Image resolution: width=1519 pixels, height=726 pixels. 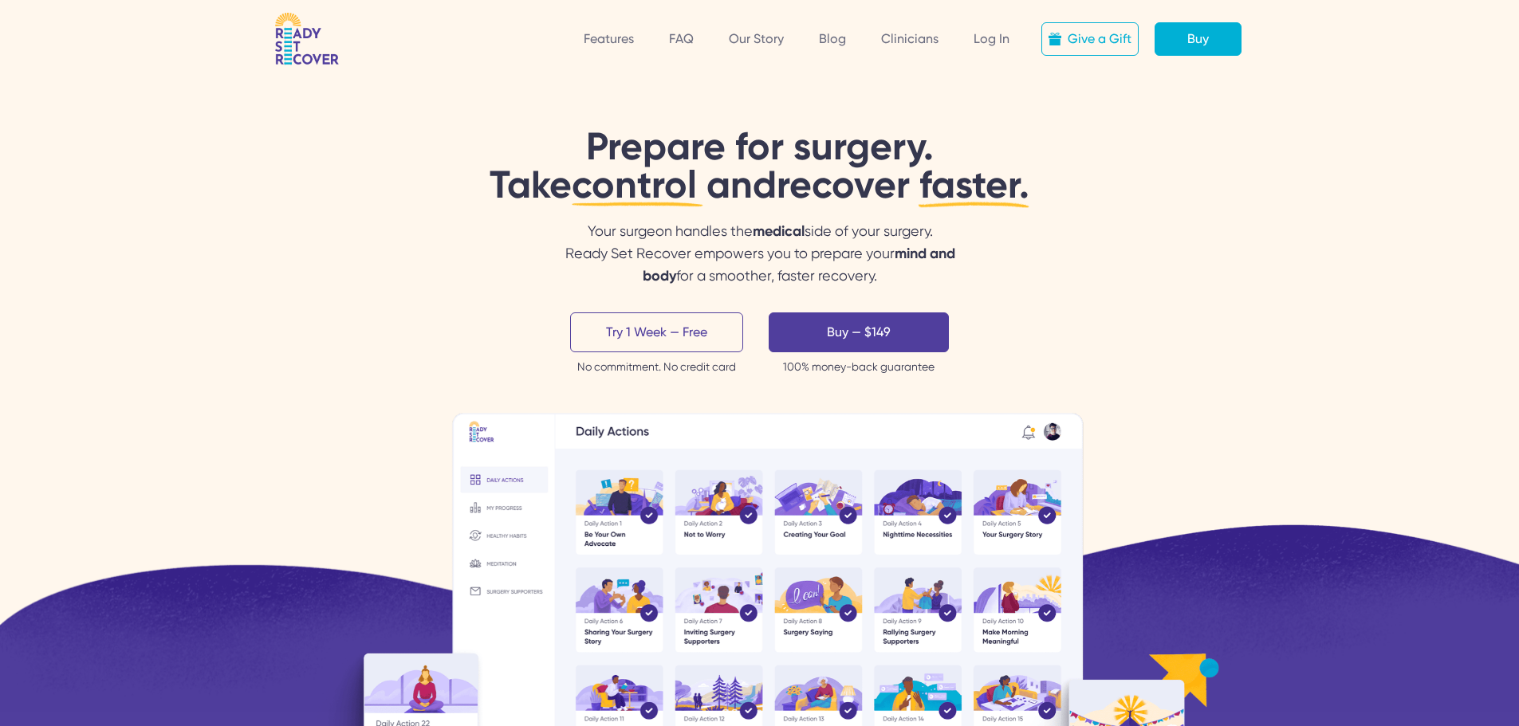 I want to click on div: Buy, so click(x=1198, y=39).